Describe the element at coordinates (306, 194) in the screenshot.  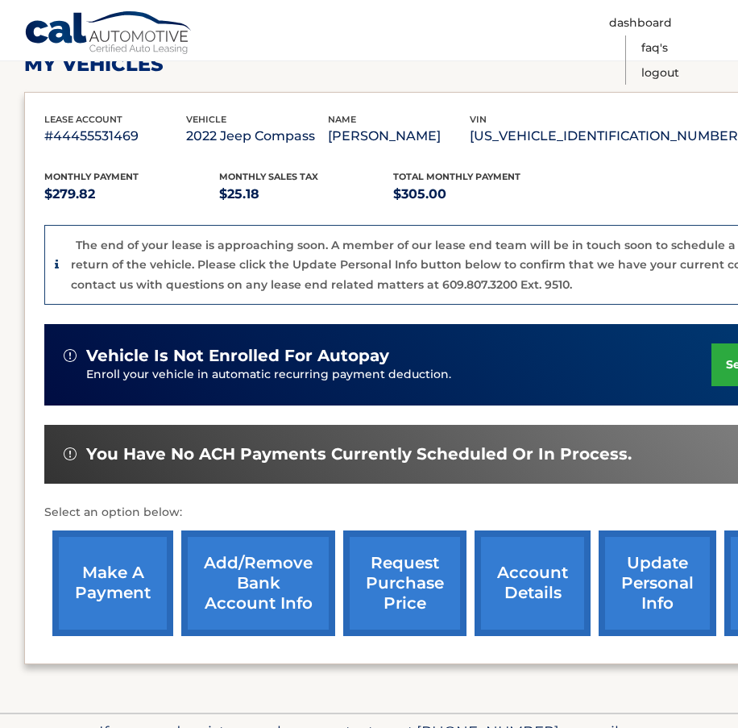
I see `p: $25.18` at that location.